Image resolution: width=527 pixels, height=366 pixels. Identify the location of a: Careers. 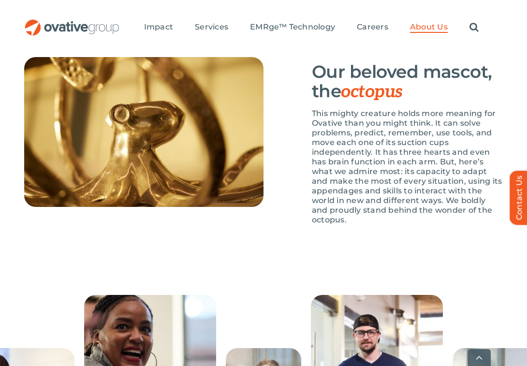
(372, 28).